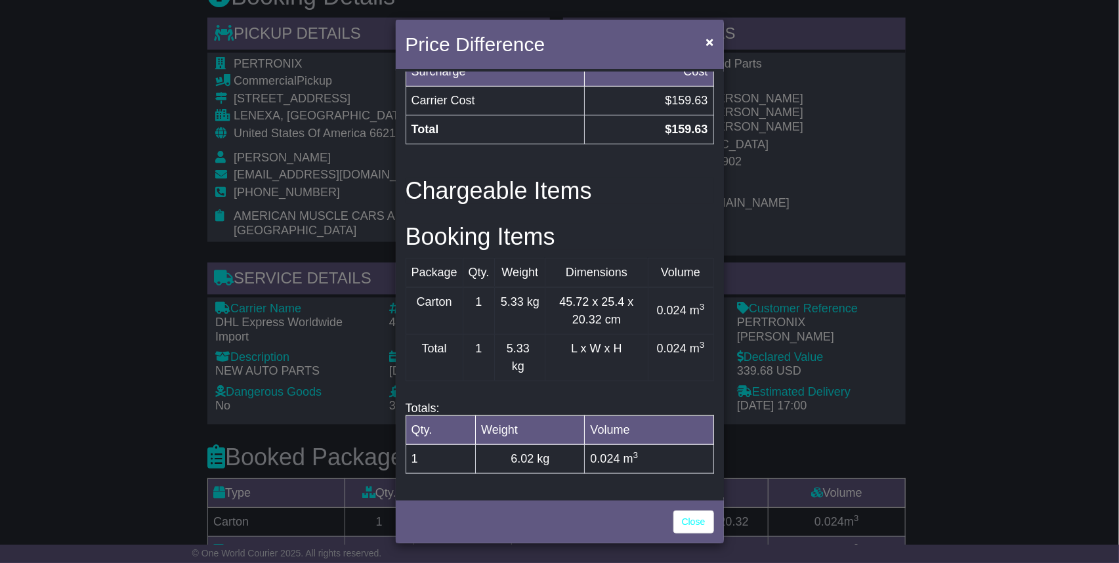 Image resolution: width=1119 pixels, height=563 pixels. What do you see at coordinates (475, 44) in the screenshot?
I see `h4: Price Difference` at bounding box center [475, 44].